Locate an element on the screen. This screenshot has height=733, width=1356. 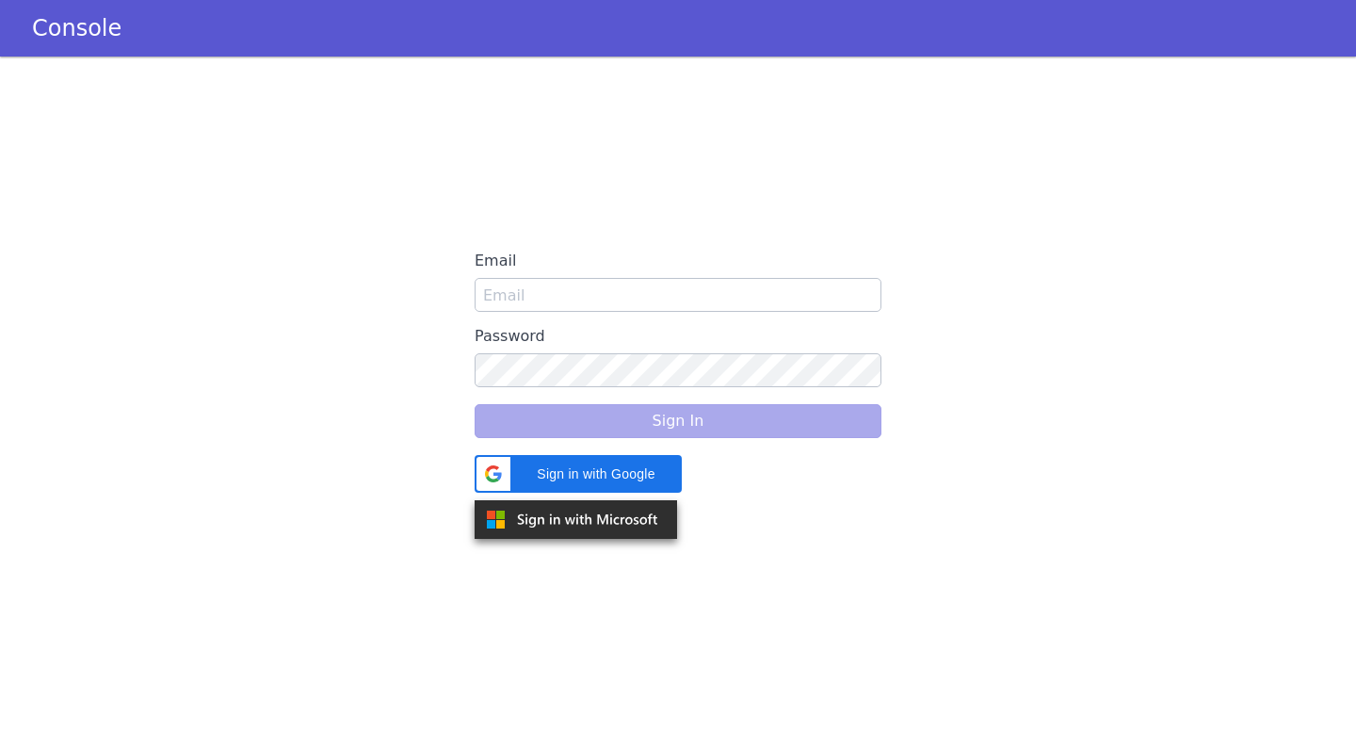
a: Console is located at coordinates (76, 28).